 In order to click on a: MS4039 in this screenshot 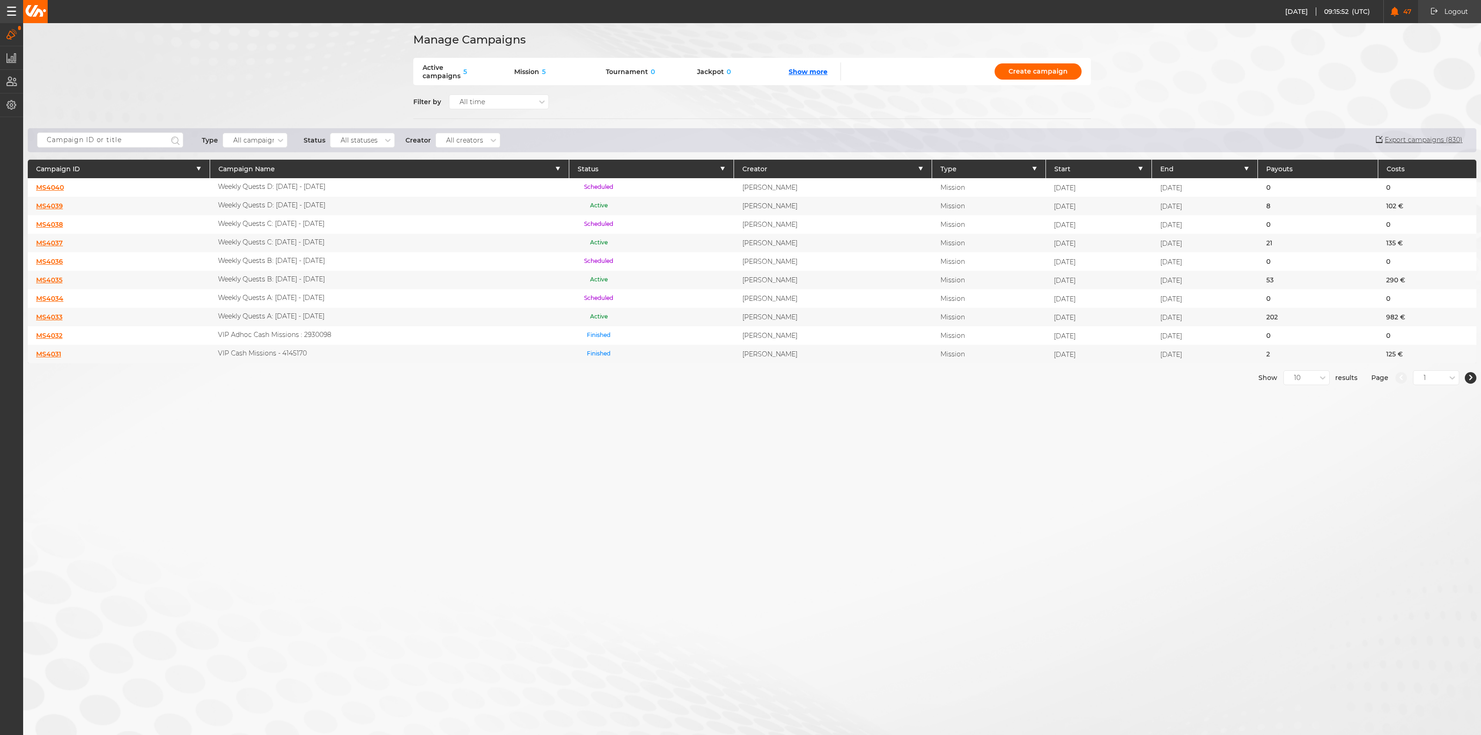, I will do `click(50, 206)`.